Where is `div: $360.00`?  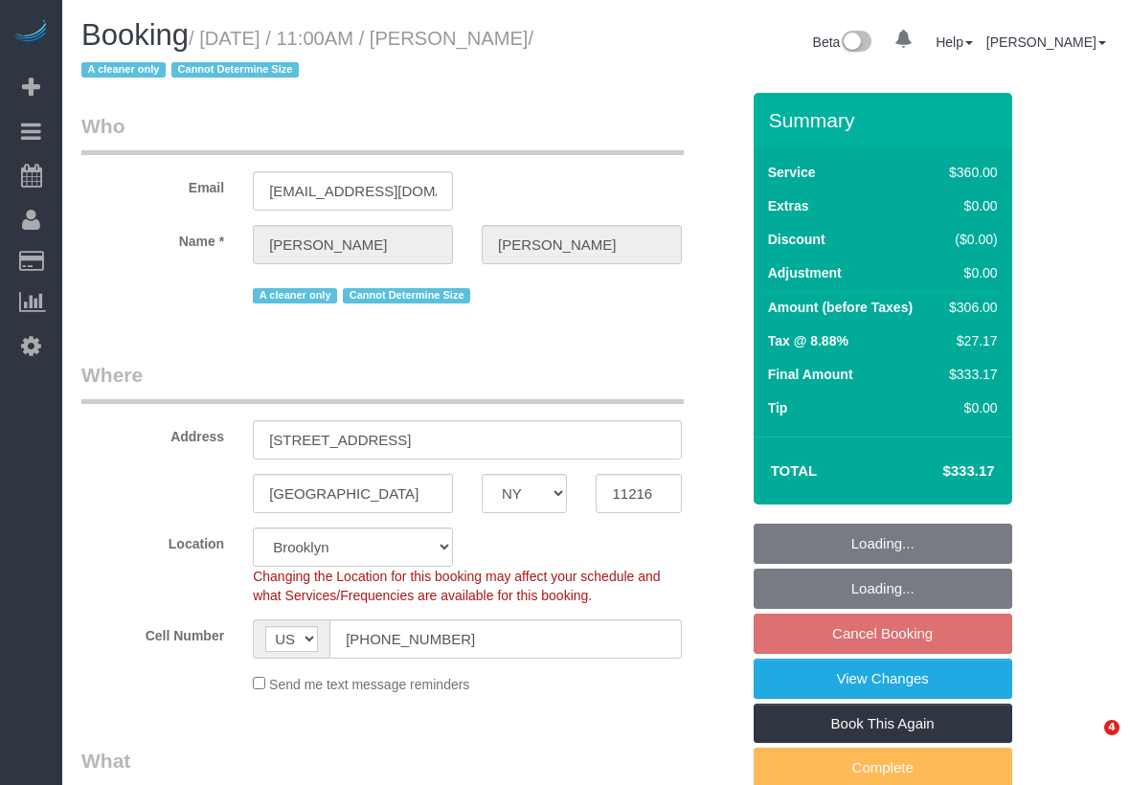 div: $360.00 is located at coordinates (969, 172).